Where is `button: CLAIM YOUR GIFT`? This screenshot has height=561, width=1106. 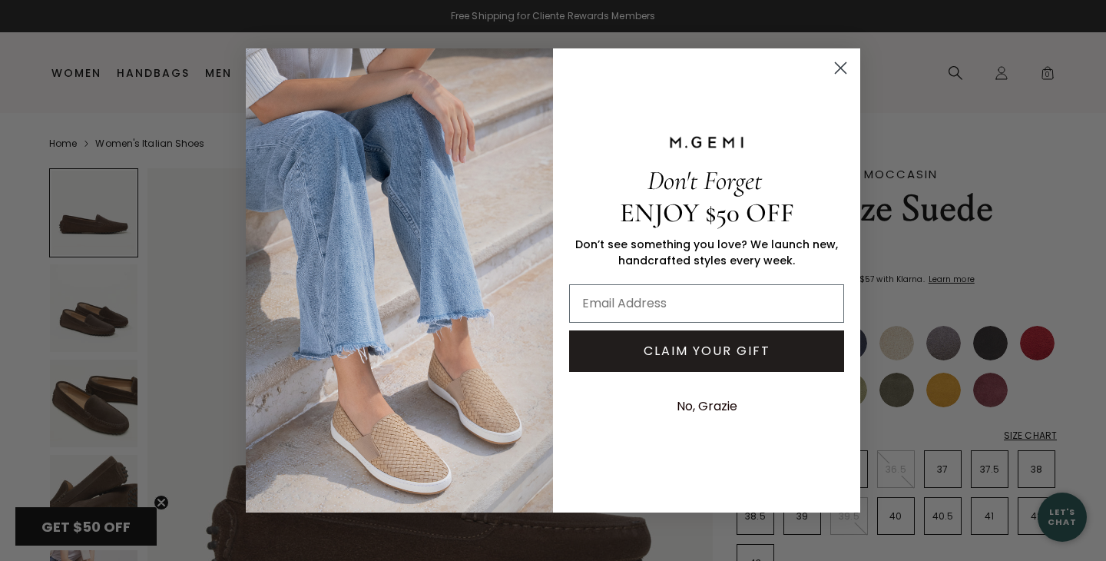
button: CLAIM YOUR GIFT is located at coordinates (707, 351).